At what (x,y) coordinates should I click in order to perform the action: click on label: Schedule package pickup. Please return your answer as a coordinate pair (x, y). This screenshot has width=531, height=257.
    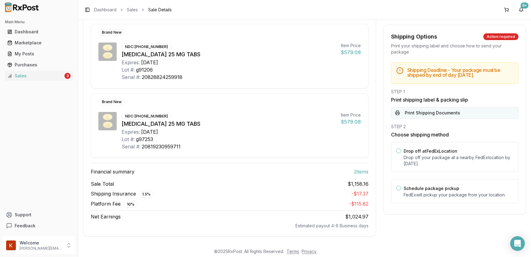
    Looking at the image, I should click on (432, 188).